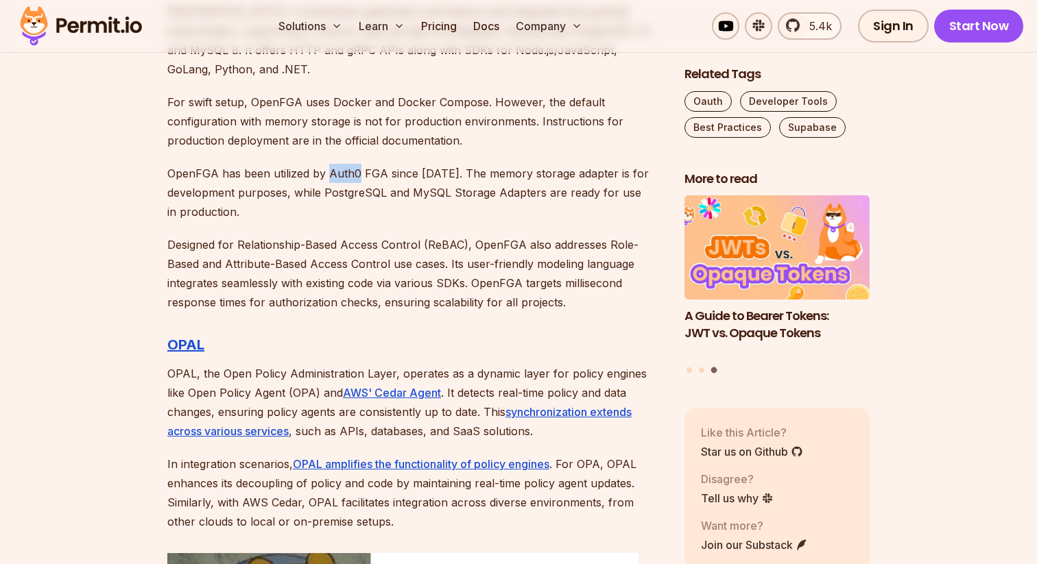 The image size is (1037, 564). What do you see at coordinates (689, 370) in the screenshot?
I see `button: Go to slide 1` at bounding box center [689, 370].